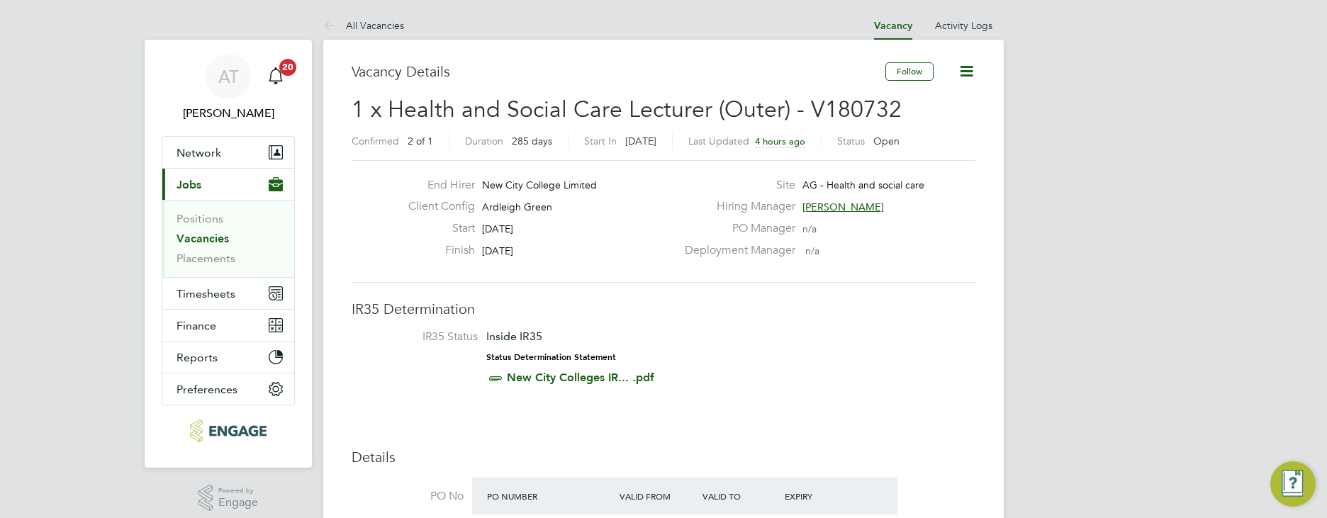  Describe the element at coordinates (228, 152) in the screenshot. I see `button: Network` at that location.